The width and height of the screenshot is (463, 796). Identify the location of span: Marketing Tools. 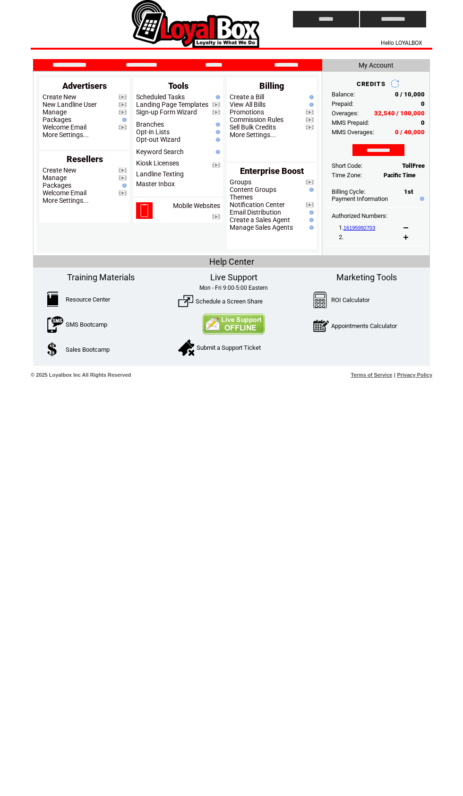
(367, 277).